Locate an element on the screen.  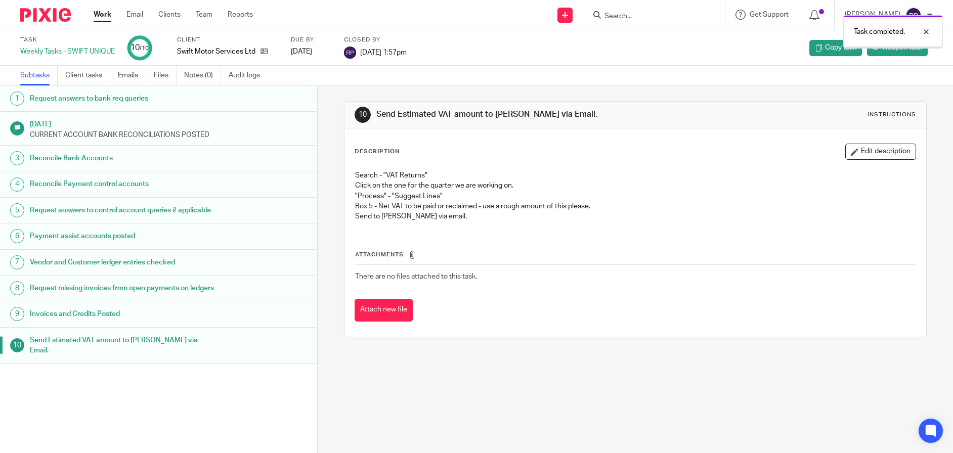
div: 8 is located at coordinates (17, 288).